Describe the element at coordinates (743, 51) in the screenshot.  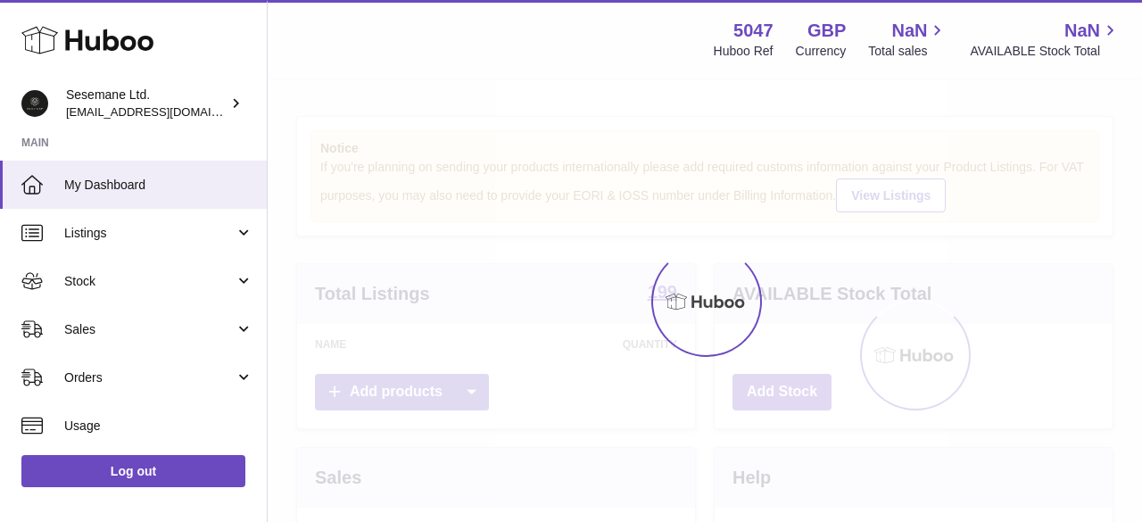
I see `div: Huboo Ref` at that location.